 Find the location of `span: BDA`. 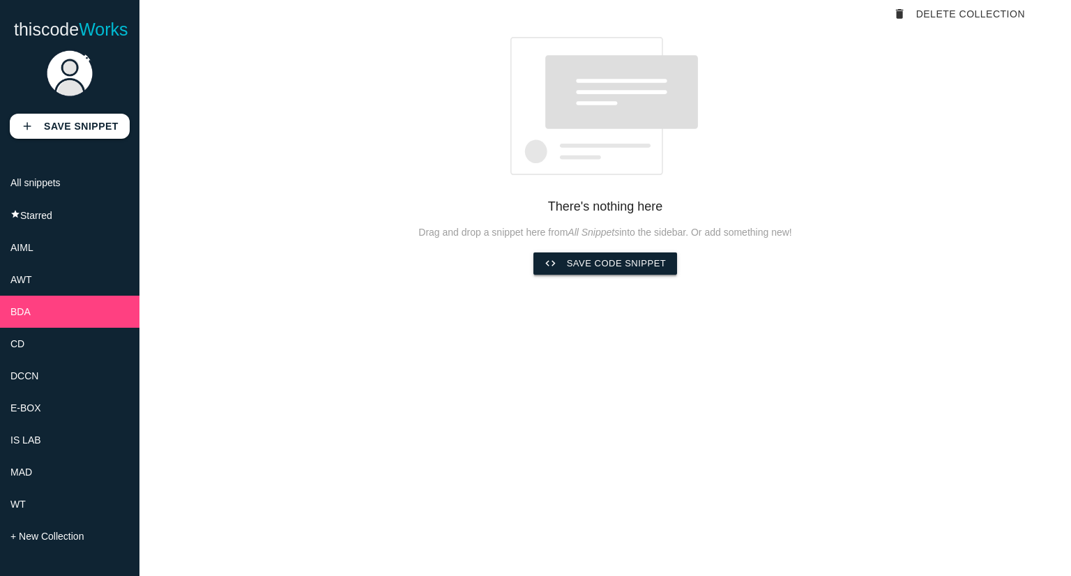

span: BDA is located at coordinates (20, 312).